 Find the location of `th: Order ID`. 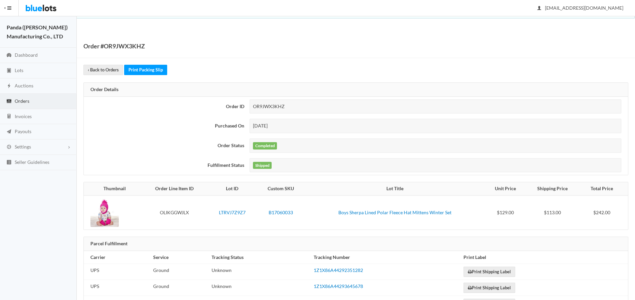

th: Order ID is located at coordinates (165, 106).